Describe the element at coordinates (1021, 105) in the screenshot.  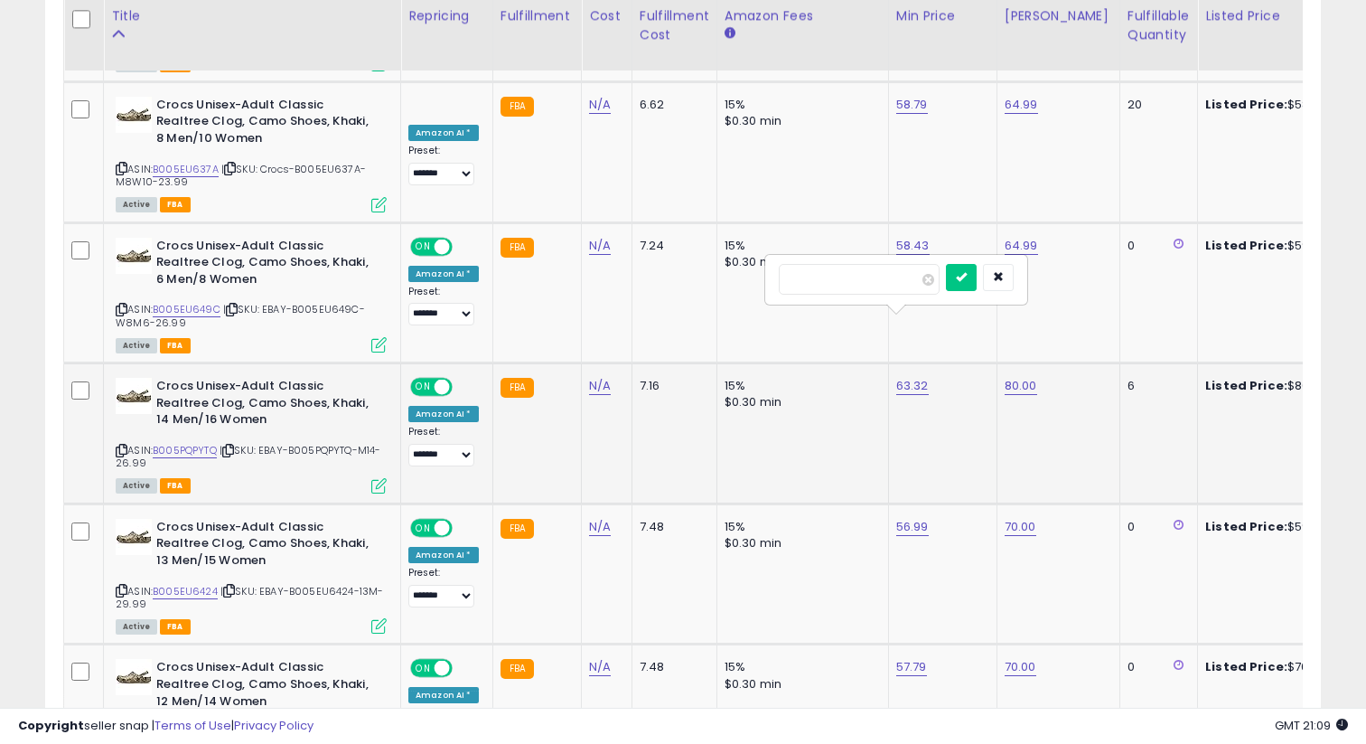
I see `a: 64.99` at that location.